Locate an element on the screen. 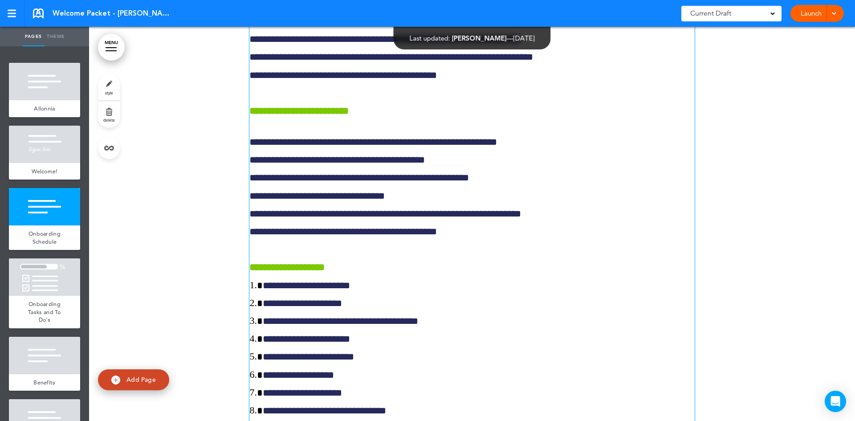 The width and height of the screenshot is (855, 421). a: delete is located at coordinates (109, 114).